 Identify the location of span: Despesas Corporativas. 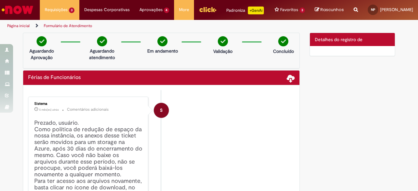
(107, 10).